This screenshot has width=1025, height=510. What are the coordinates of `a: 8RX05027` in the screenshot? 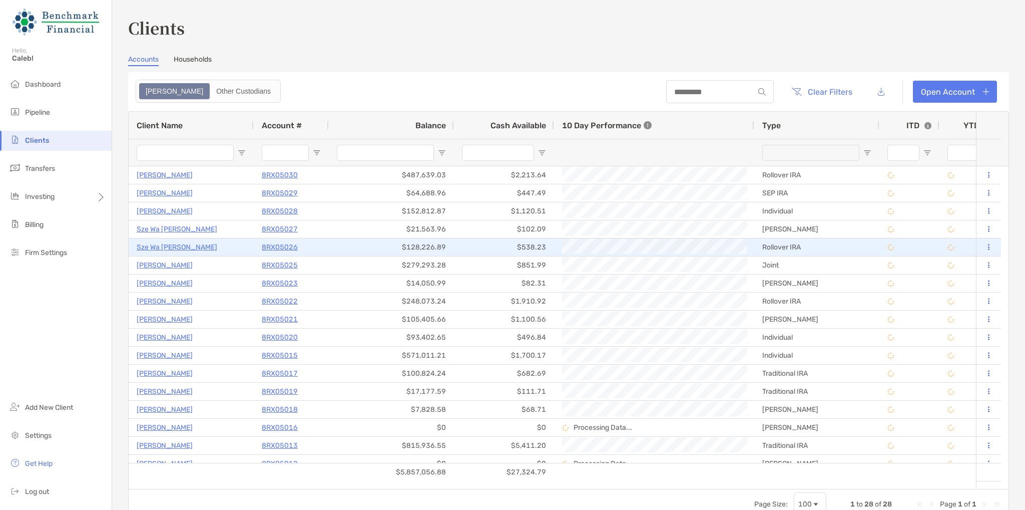 It's located at (280, 229).